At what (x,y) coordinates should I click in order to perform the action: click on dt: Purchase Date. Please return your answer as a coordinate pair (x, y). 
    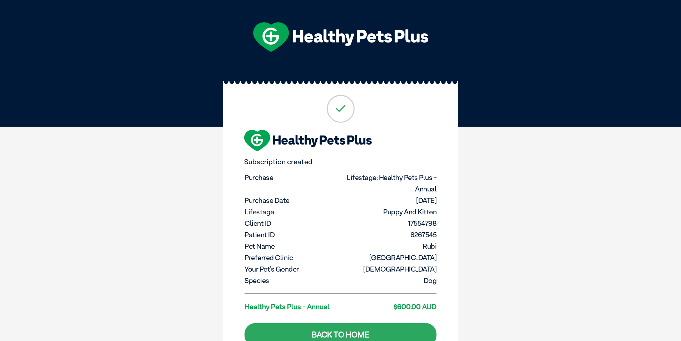
    Looking at the image, I should click on (292, 200).